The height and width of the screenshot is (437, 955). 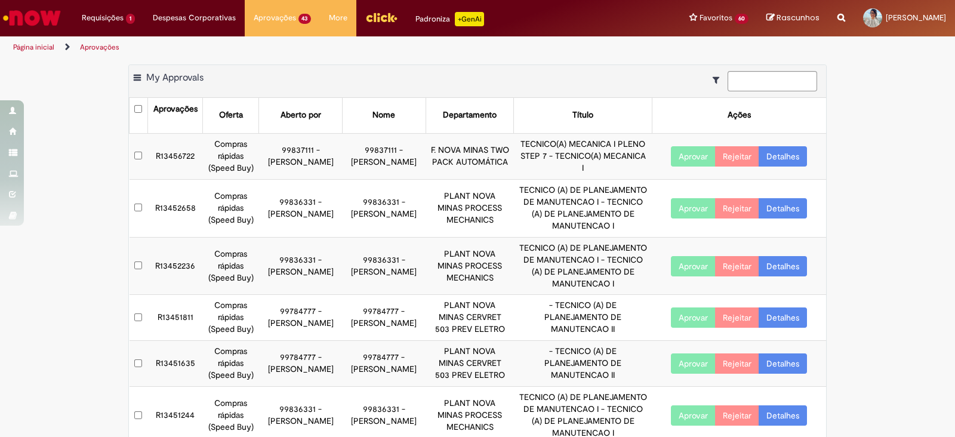 I want to click on span: My Approvals, so click(x=175, y=78).